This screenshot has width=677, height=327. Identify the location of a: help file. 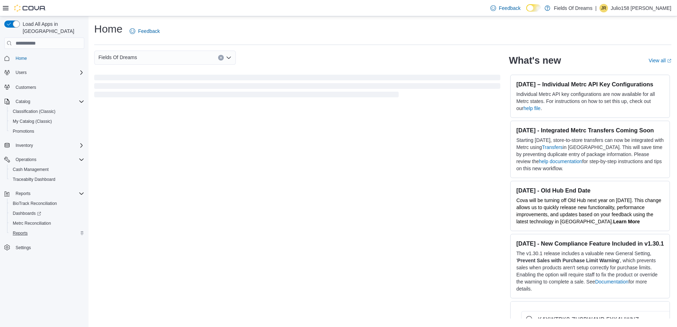
(532, 108).